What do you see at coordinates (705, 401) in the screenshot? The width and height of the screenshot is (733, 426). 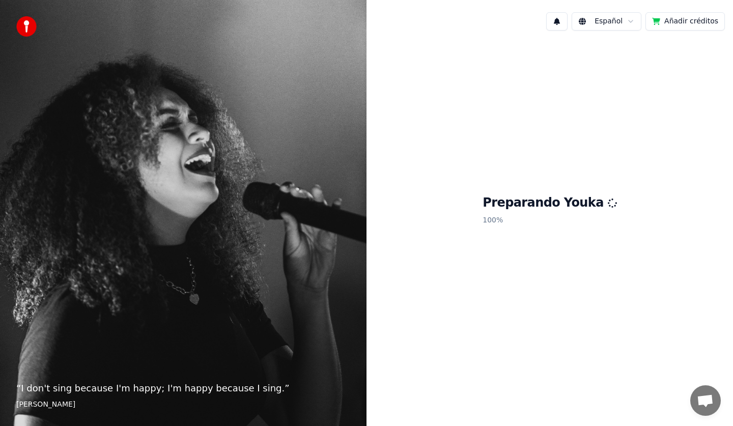 I see `div: Chat abierto` at bounding box center [705, 401].